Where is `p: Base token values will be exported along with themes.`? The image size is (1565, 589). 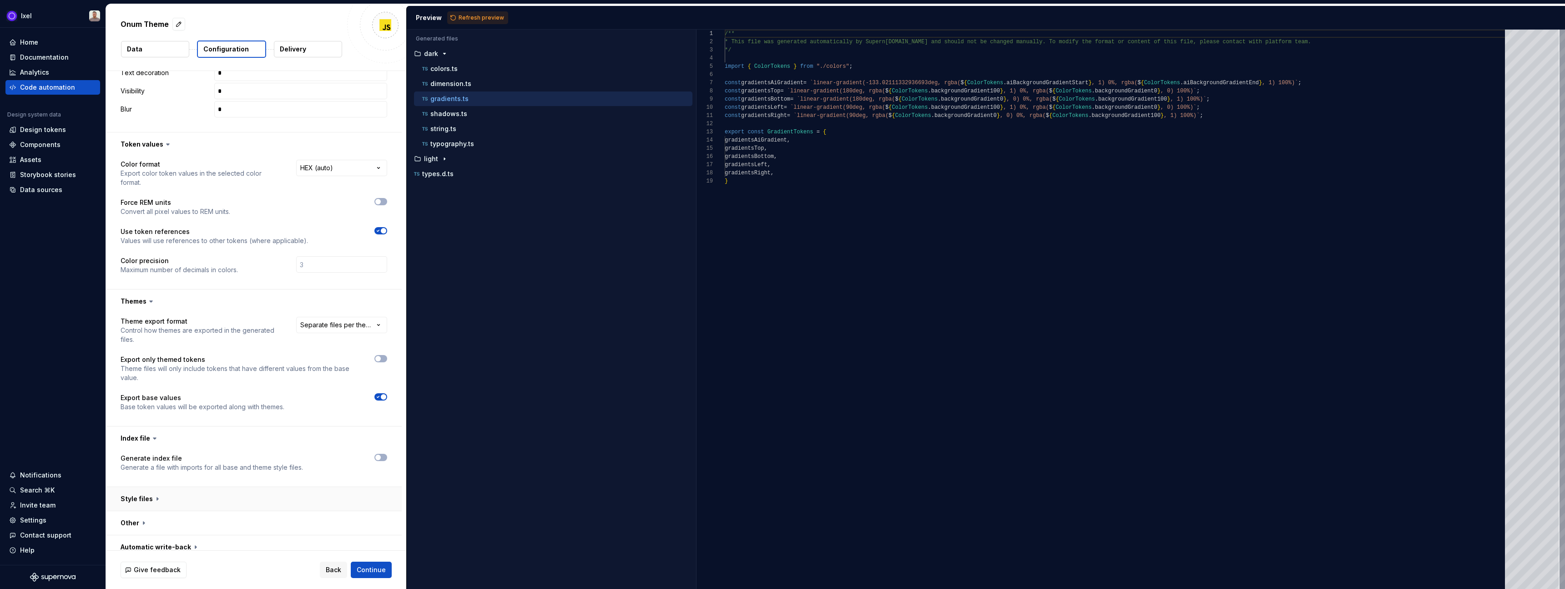
p: Base token values will be exported along with themes. is located at coordinates (203, 407).